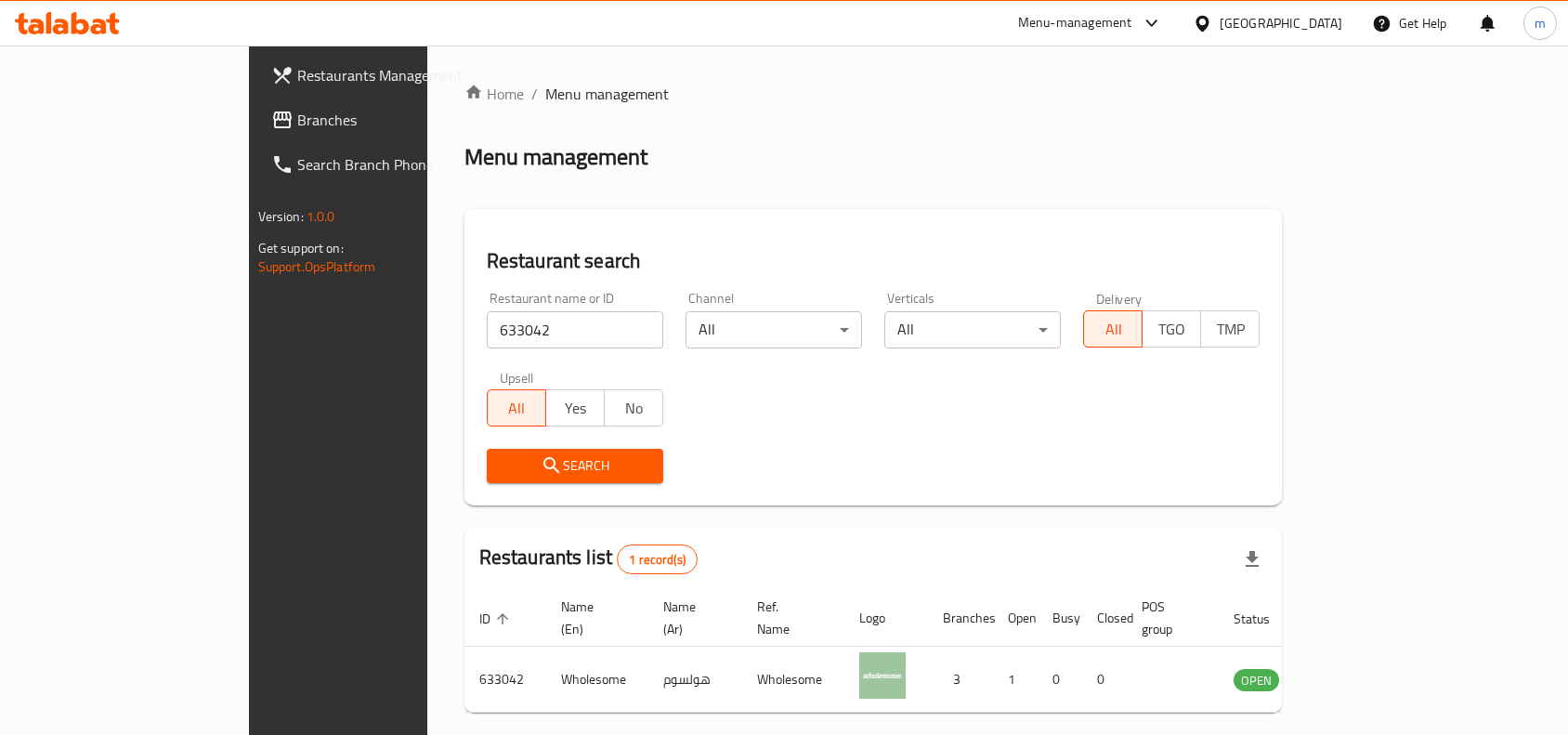 The image size is (1568, 735). Describe the element at coordinates (1104, 618) in the screenshot. I see `th: Closed` at that location.